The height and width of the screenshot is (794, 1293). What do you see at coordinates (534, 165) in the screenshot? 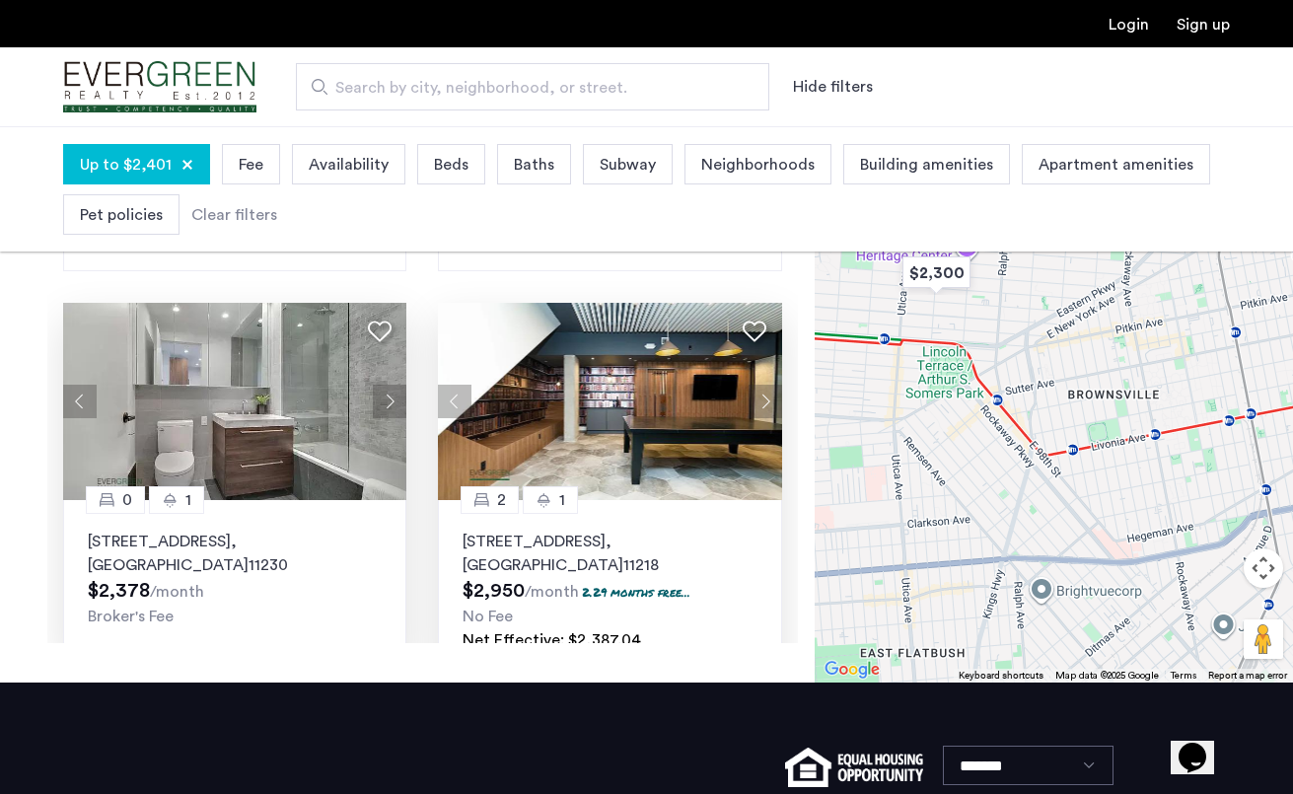
I see `span: Baths` at bounding box center [534, 165].